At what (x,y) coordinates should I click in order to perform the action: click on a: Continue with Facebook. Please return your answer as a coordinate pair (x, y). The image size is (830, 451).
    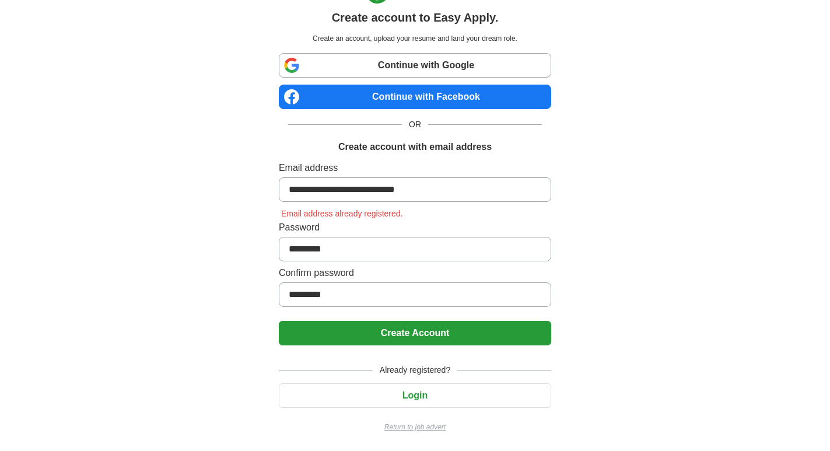
    Looking at the image, I should click on (415, 97).